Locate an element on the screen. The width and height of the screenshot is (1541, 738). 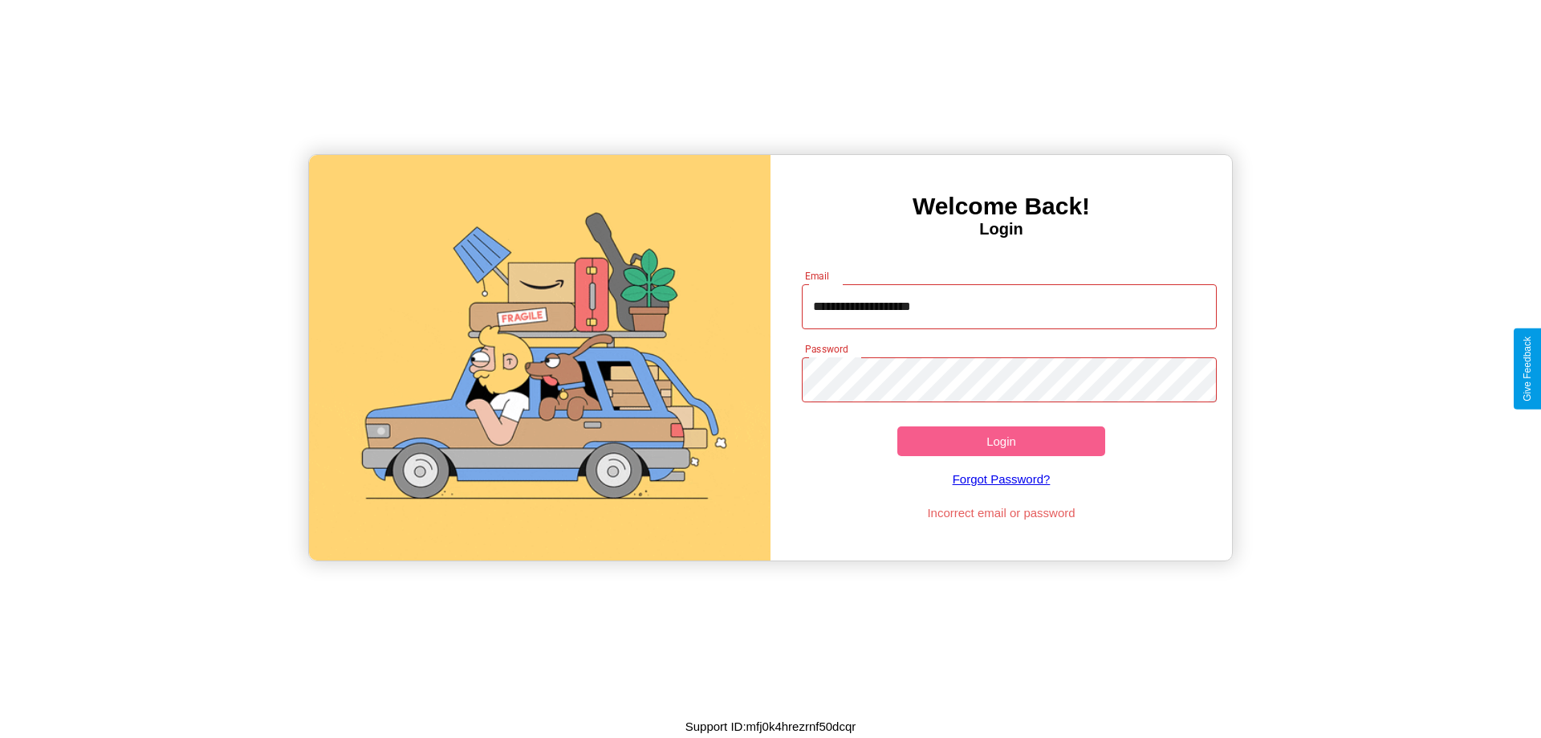
a: Forgot Password? is located at coordinates (1002, 478).